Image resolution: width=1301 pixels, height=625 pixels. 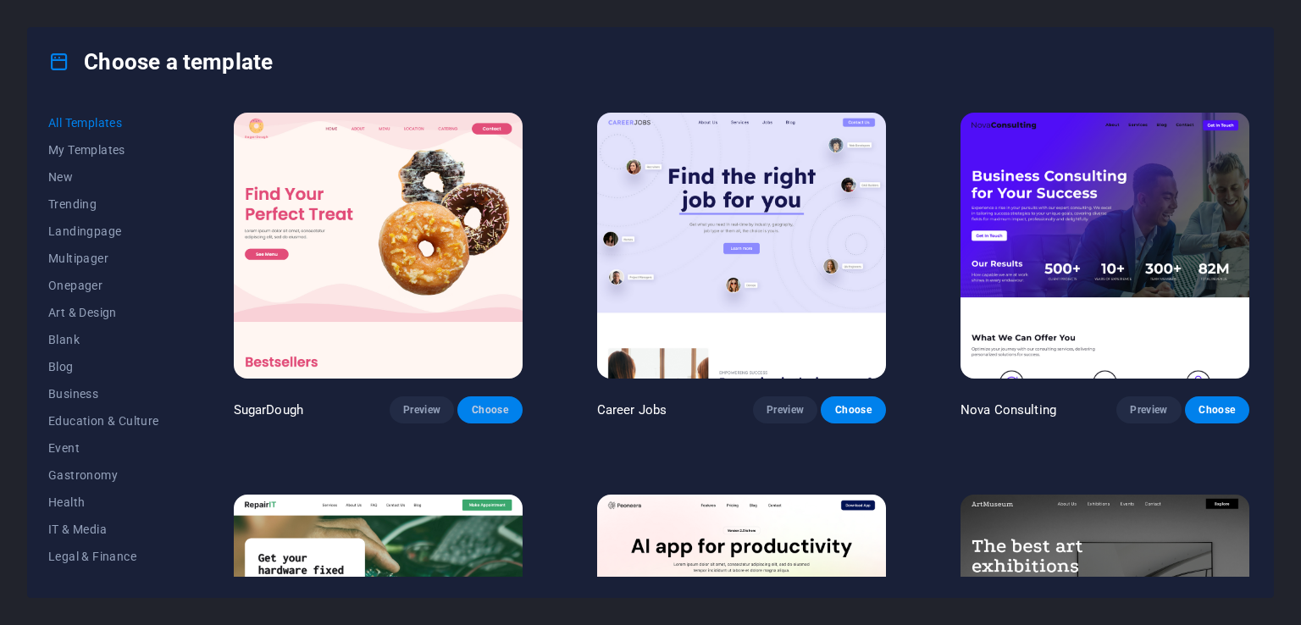 I want to click on button: Blank, so click(x=103, y=340).